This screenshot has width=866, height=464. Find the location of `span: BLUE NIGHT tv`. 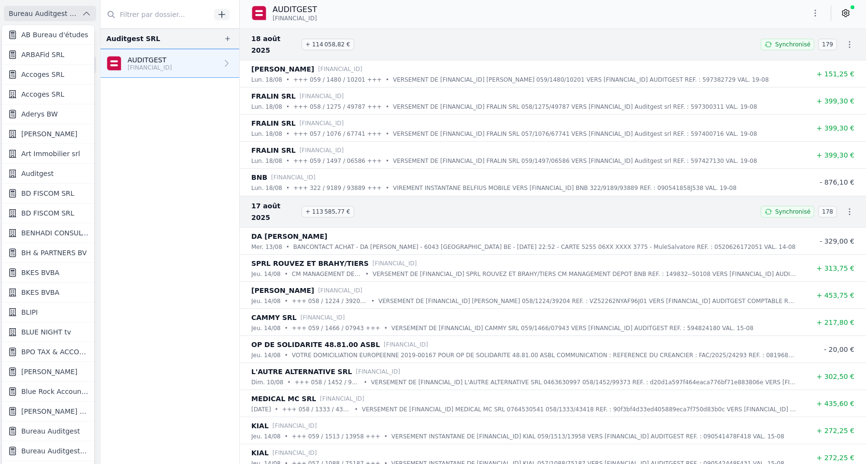

span: BLUE NIGHT tv is located at coordinates (46, 332).